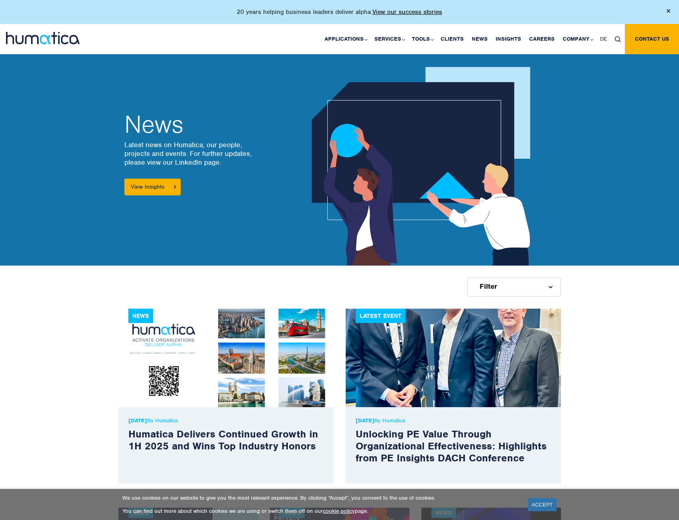 This screenshot has height=520, width=679. Describe the element at coordinates (223, 439) in the screenshot. I see `a: Humatica Delivers Continued Growth in 1H 2025 and Wins Top Industry Honors` at that location.